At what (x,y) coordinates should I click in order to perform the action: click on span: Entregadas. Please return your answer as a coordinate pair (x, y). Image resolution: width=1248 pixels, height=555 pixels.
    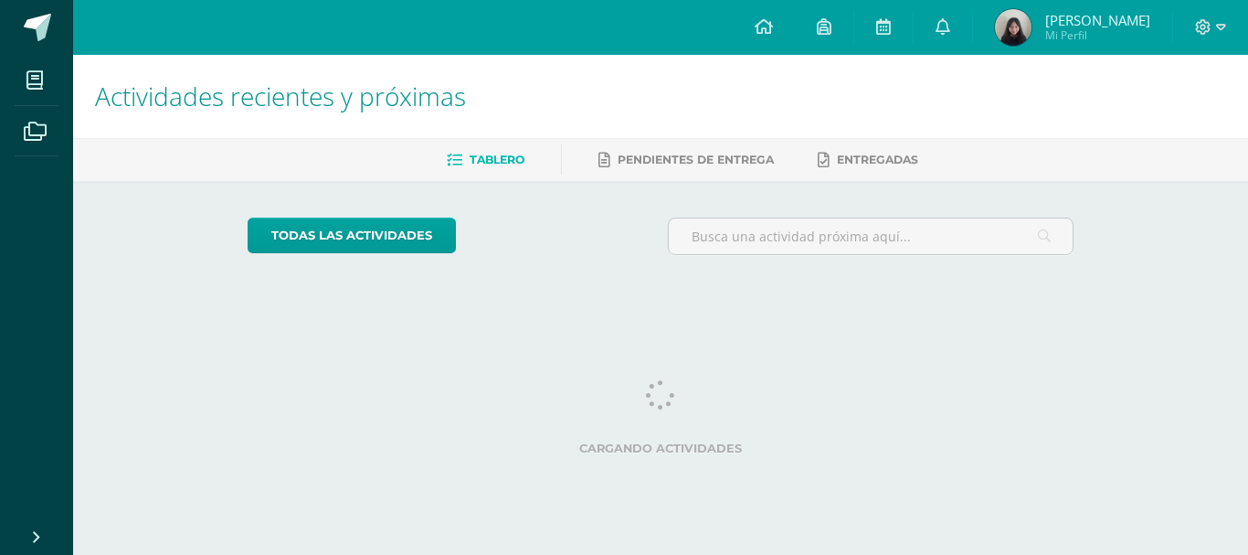
    Looking at the image, I should click on (877, 159).